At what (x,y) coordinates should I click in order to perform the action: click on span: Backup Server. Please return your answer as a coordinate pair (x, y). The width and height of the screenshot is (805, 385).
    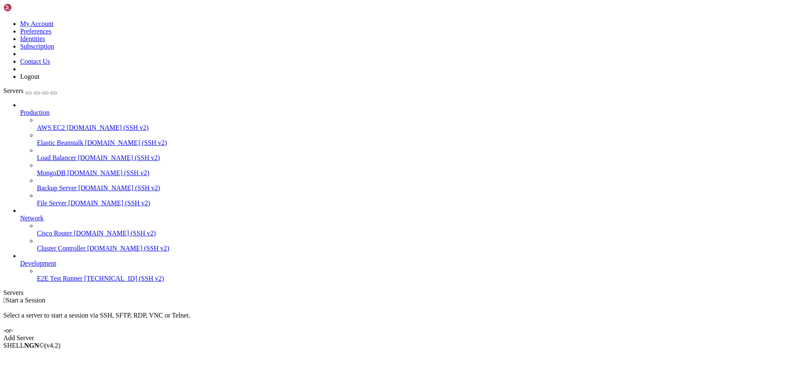
    Looking at the image, I should click on (57, 188).